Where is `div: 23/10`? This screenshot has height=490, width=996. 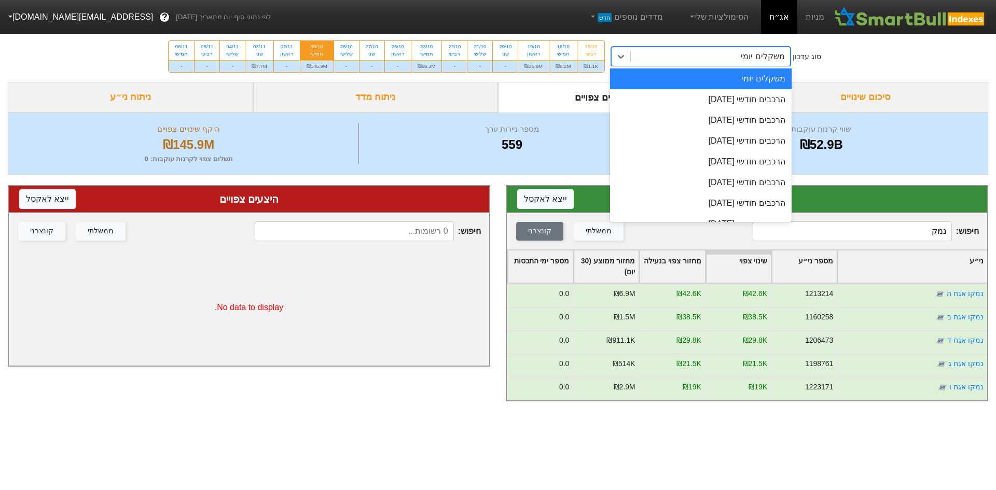 div: 23/10 is located at coordinates (427, 47).